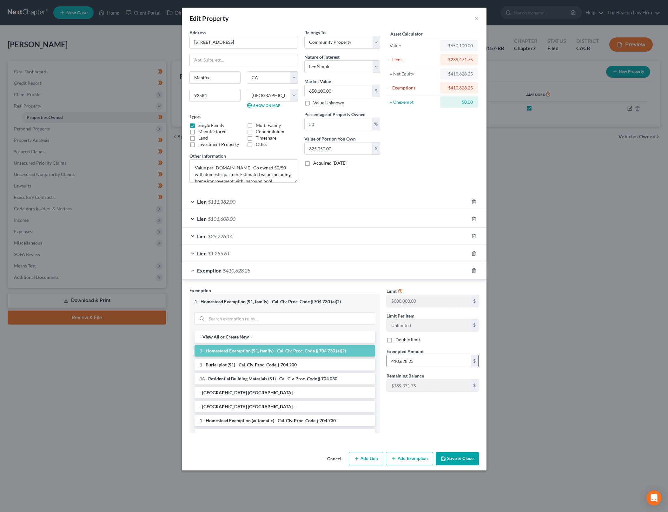  What do you see at coordinates (285, 379) in the screenshot?
I see `li: 14 - Residential Building Materials (S1) - Cal. Civ. Proc. Code § 704.030` at bounding box center [285, 379].